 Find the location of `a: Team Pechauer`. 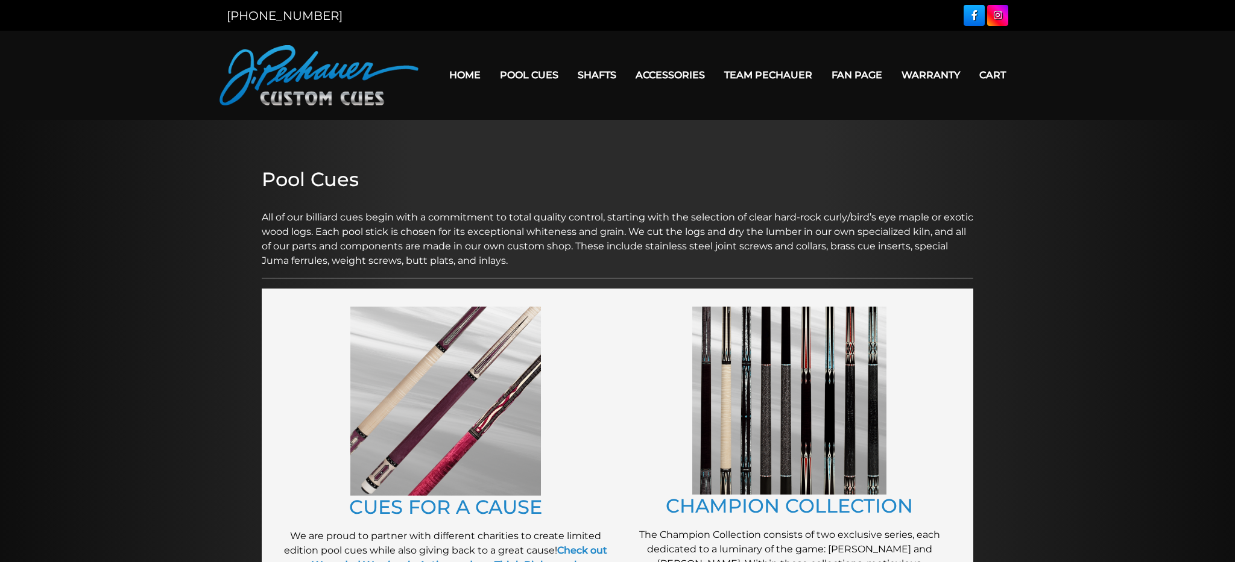

a: Team Pechauer is located at coordinates (768, 75).